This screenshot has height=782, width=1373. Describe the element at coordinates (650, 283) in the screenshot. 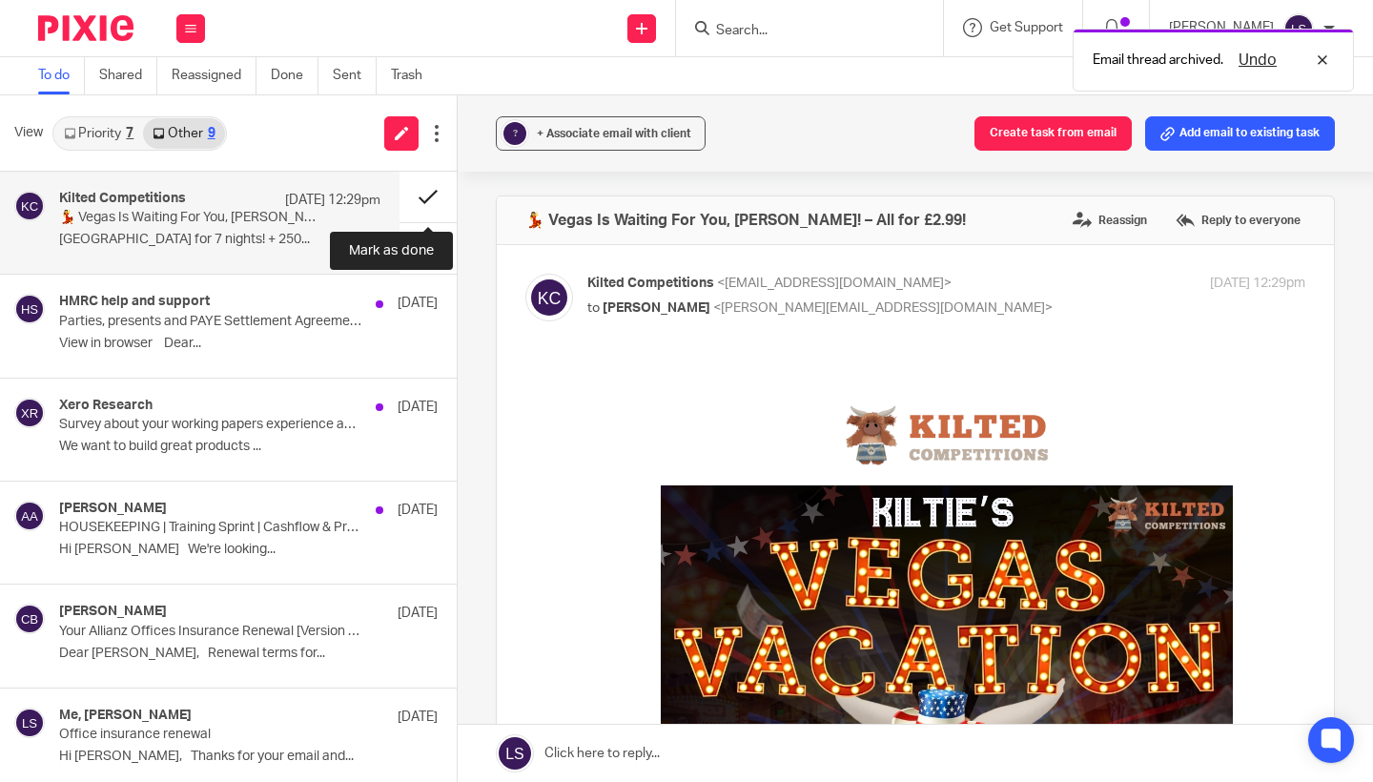

I see `span: Kilted Competitions` at that location.